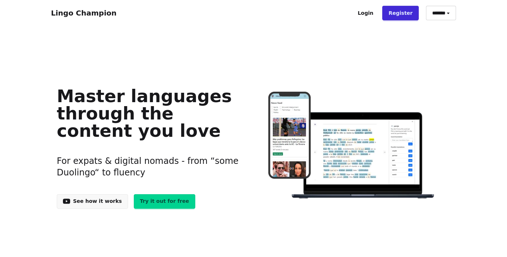 The height and width of the screenshot is (257, 507). What do you see at coordinates (149, 113) in the screenshot?
I see `h1: Master languages through the content you love` at bounding box center [149, 113].